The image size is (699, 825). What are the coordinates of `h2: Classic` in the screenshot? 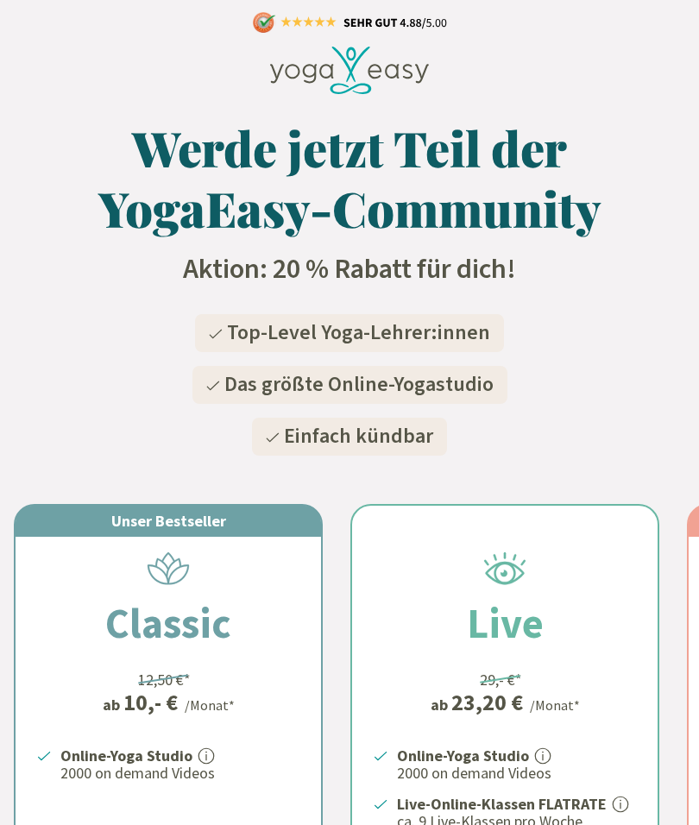 It's located at (168, 623).